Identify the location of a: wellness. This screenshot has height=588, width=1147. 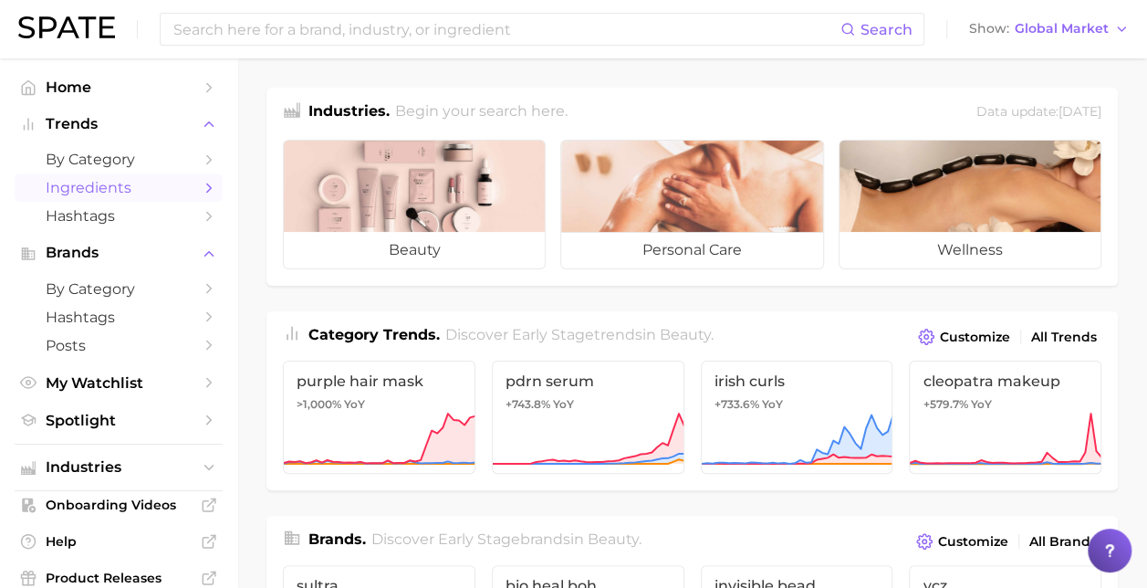
(970, 204).